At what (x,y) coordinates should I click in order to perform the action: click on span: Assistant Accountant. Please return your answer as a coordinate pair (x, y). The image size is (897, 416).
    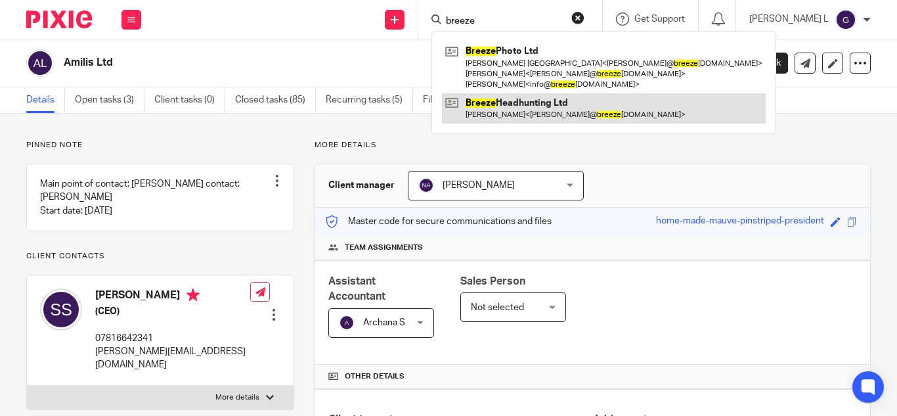
    Looking at the image, I should click on (357, 288).